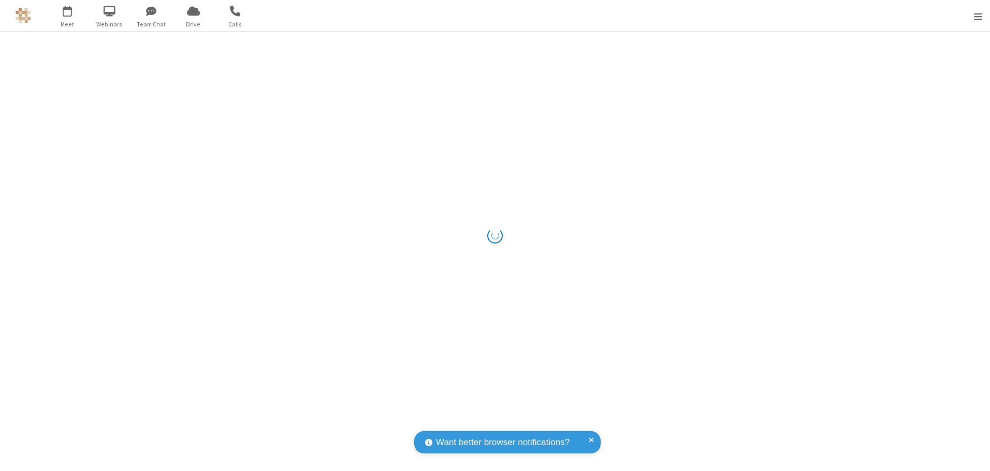  I want to click on span: Team Chat, so click(151, 24).